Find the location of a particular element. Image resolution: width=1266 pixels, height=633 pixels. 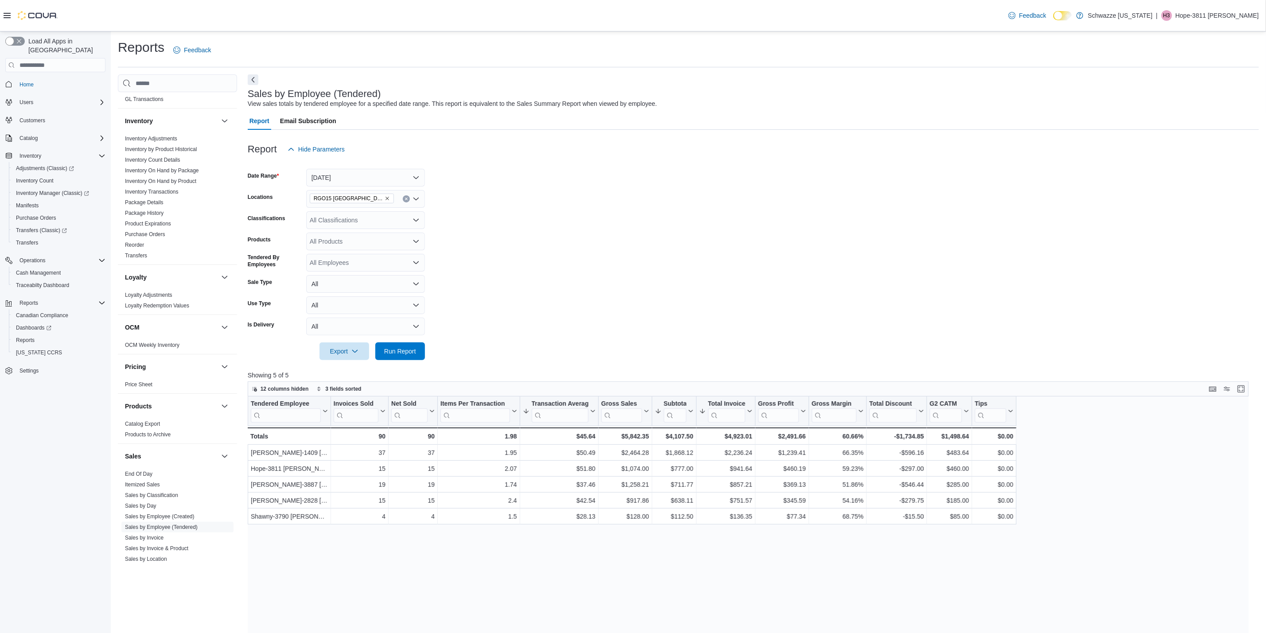

span: Price Sheet is located at coordinates (139, 385).